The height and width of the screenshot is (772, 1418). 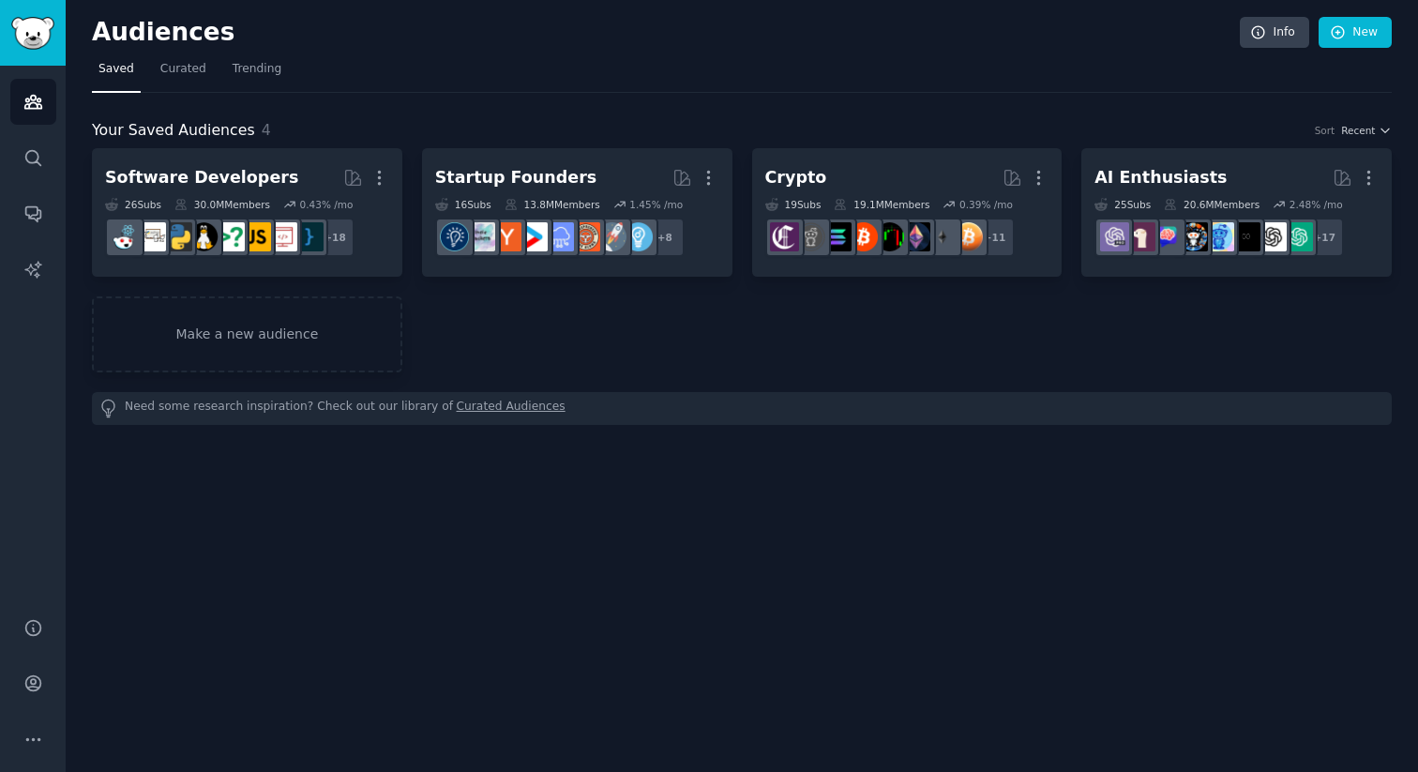 What do you see at coordinates (511, 408) in the screenshot?
I see `a: Curated Audiences` at bounding box center [511, 408].